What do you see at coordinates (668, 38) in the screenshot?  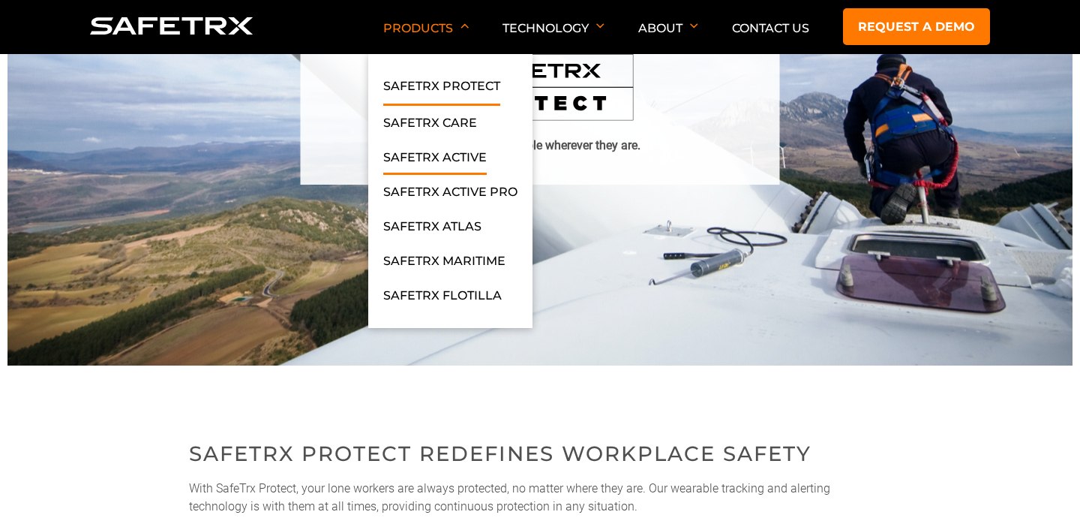 I see `p: About` at bounding box center [668, 38].